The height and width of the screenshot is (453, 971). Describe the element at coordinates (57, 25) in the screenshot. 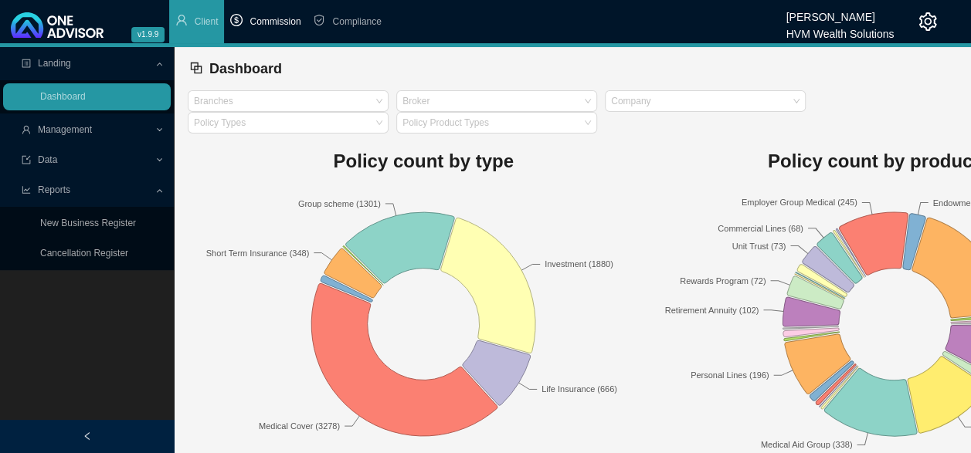

I see `img: 2df55531c6924b55f21c4cf5d4484680-logo-light.svg` at that location.